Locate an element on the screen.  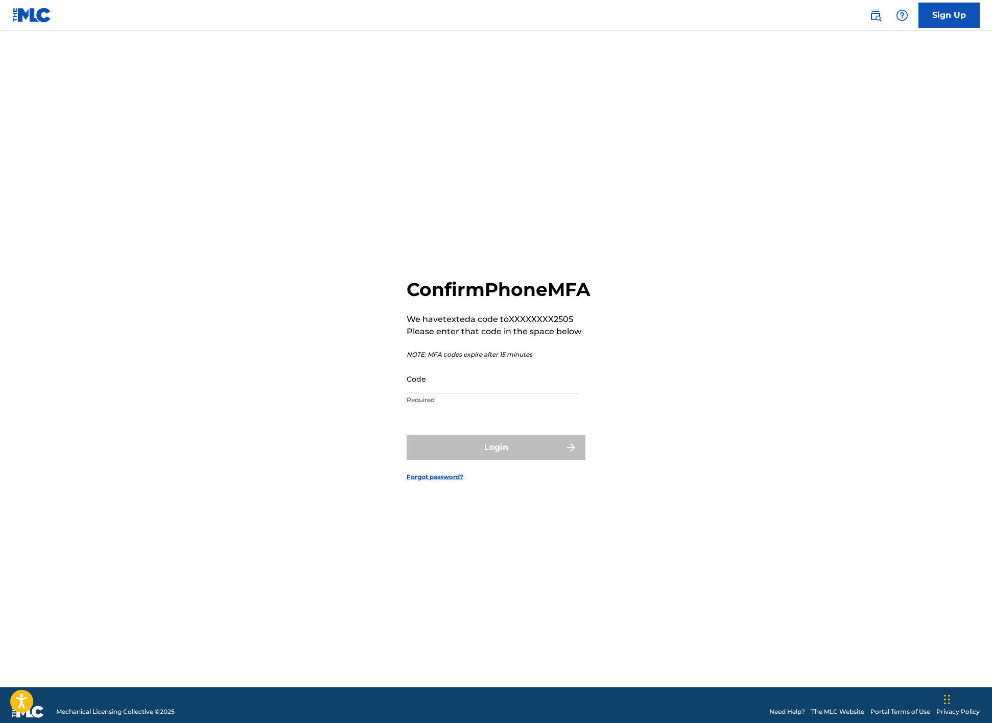
img: search is located at coordinates (875, 15).